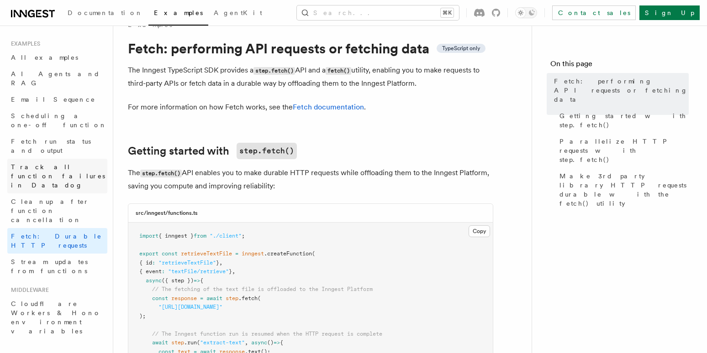 Image resolution: width=707 pixels, height=353 pixels. Describe the element at coordinates (105, 14) in the screenshot. I see `a: Documentation` at that location.